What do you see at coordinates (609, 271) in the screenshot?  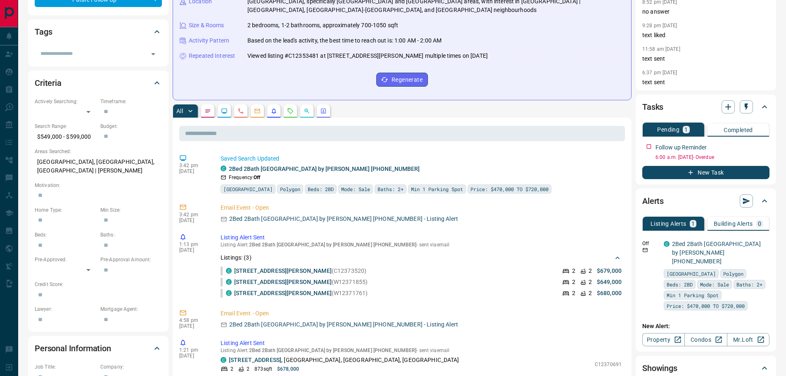 I see `p: $679,000` at bounding box center [609, 271].